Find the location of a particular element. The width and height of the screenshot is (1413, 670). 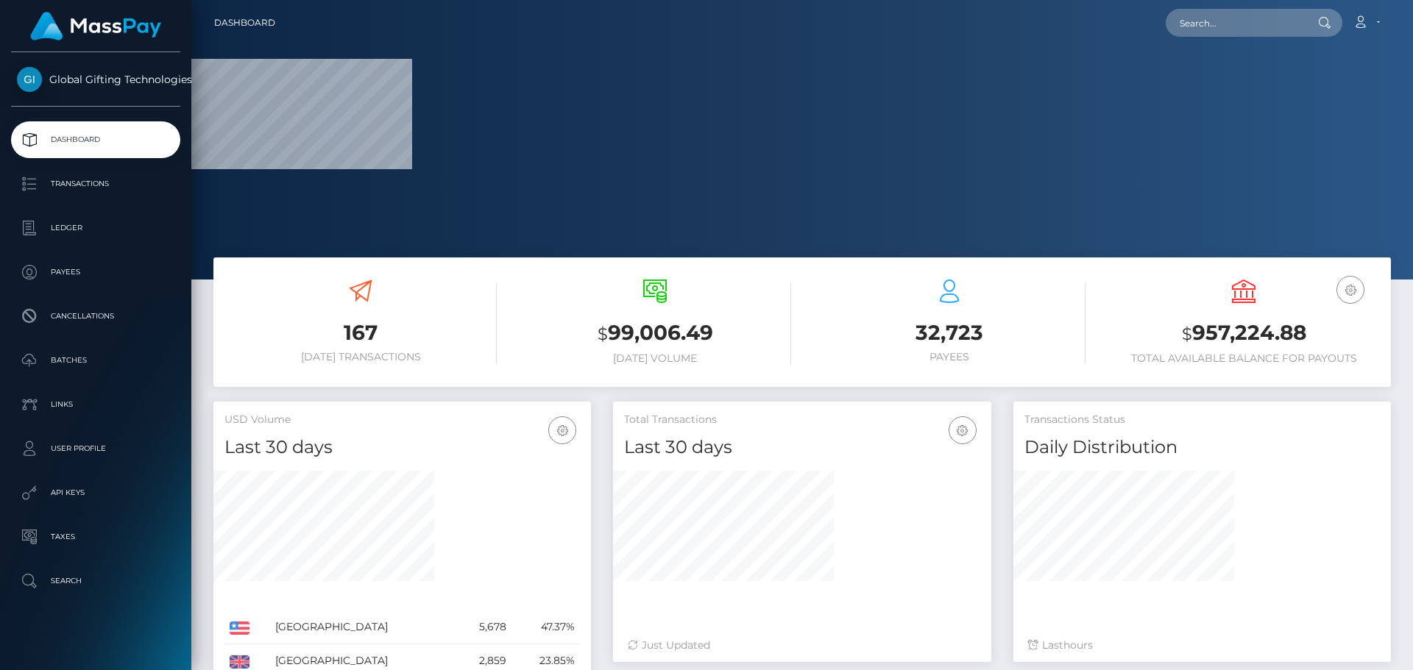

p: Ledger is located at coordinates (96, 228).